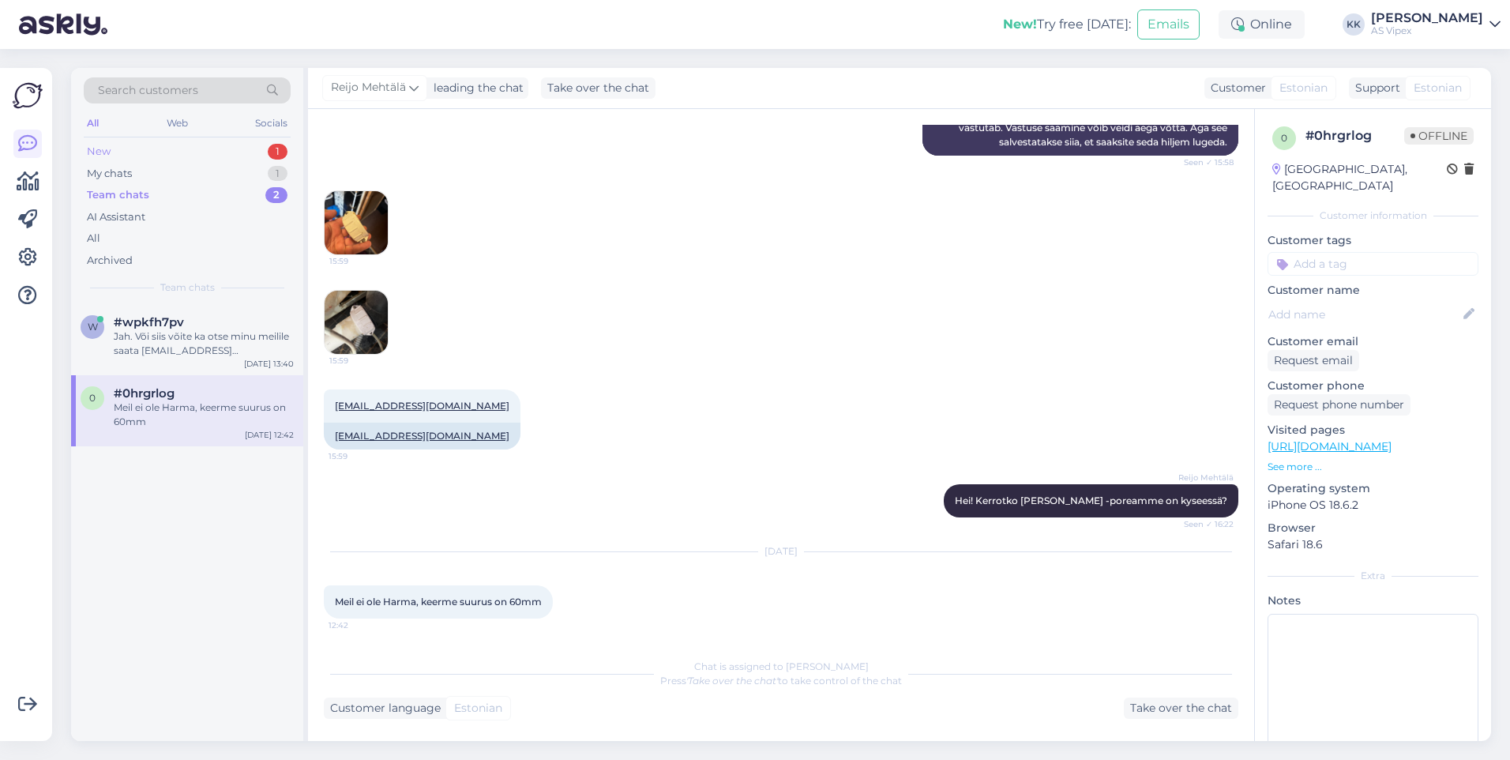 The image size is (1510, 760). I want to click on img: Askly Logo, so click(28, 96).